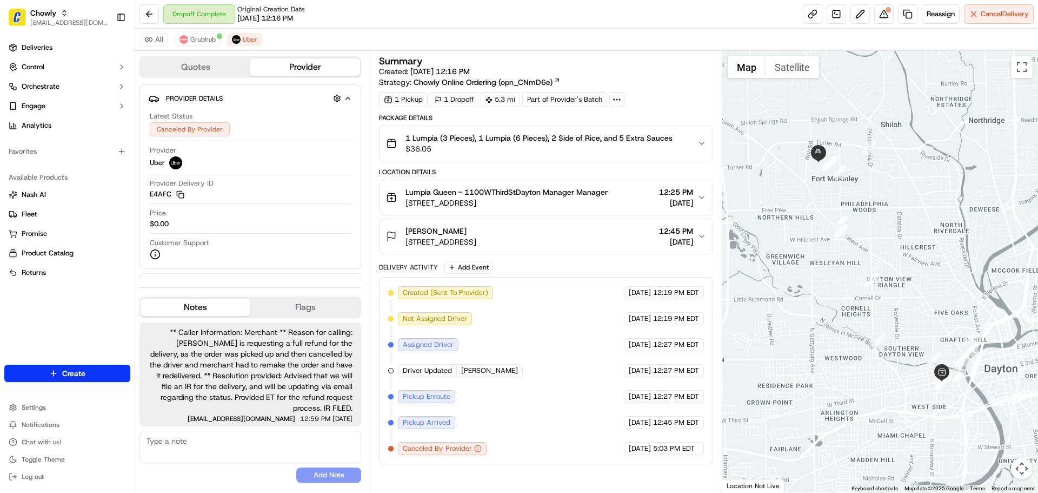  I want to click on button: Promise, so click(67, 234).